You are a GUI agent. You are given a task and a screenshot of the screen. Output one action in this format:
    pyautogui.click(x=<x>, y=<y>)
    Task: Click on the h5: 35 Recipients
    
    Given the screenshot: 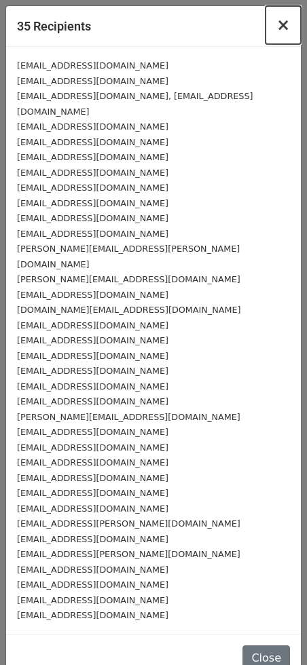 What is the action you would take?
    pyautogui.click(x=54, y=26)
    